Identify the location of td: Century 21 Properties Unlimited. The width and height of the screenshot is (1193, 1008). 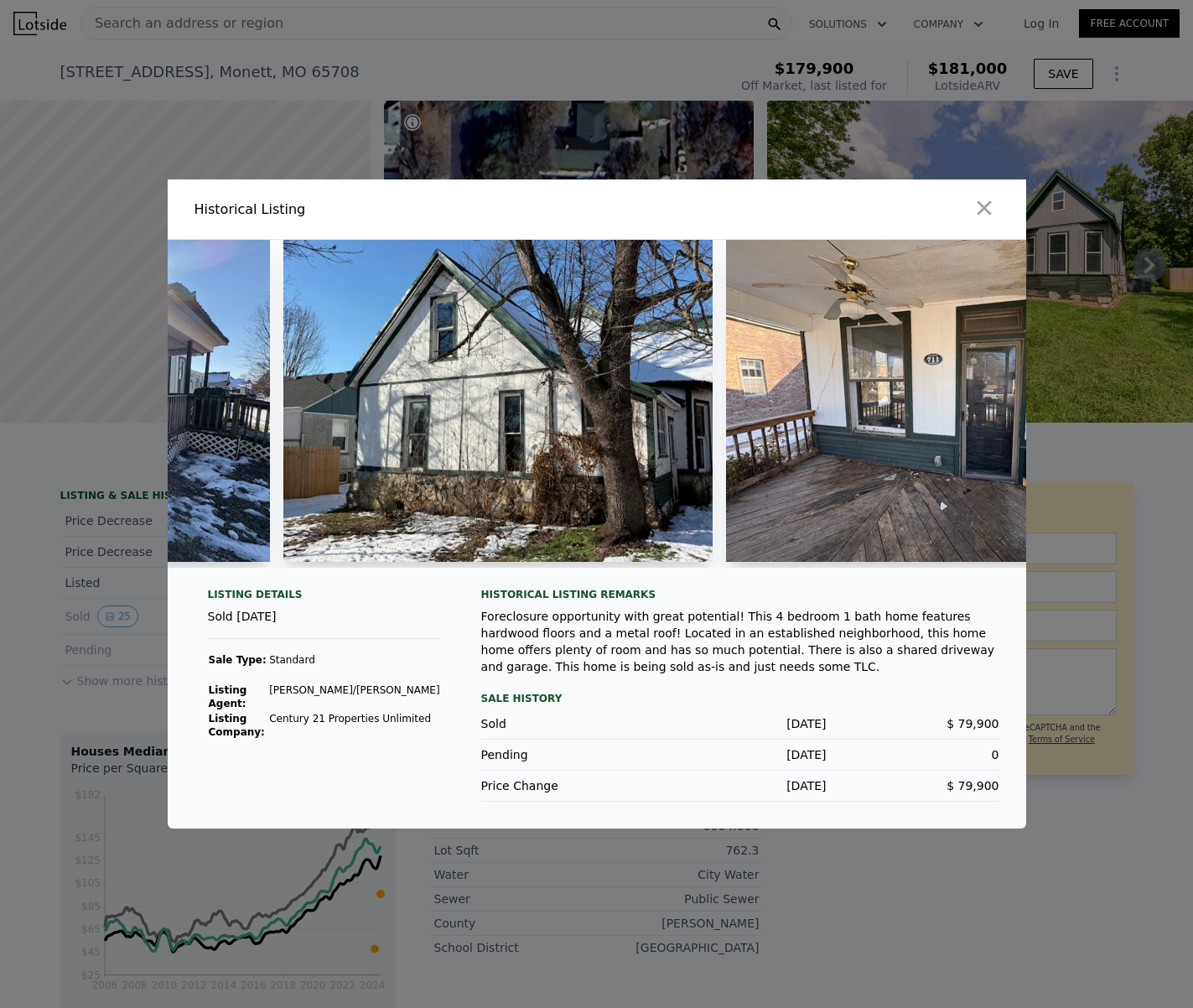
(354, 726).